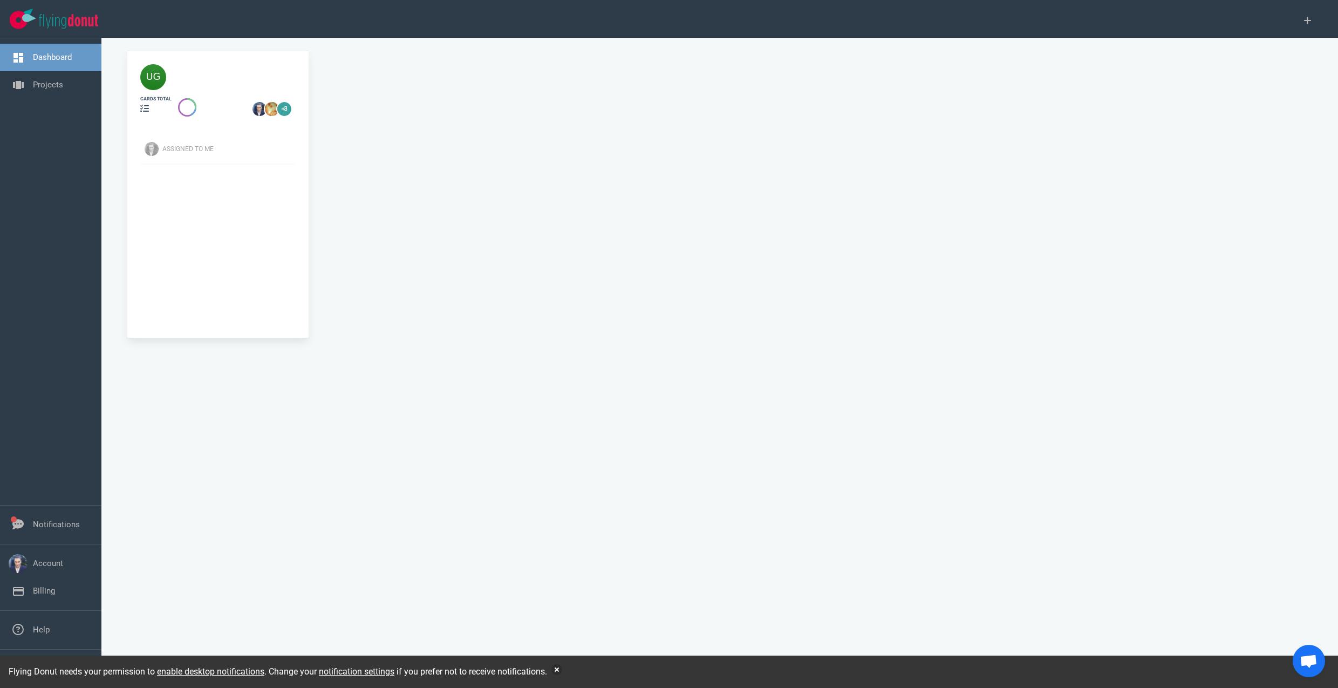 The image size is (1338, 688). What do you see at coordinates (284, 108) in the screenshot?
I see `text: +3` at bounding box center [284, 108].